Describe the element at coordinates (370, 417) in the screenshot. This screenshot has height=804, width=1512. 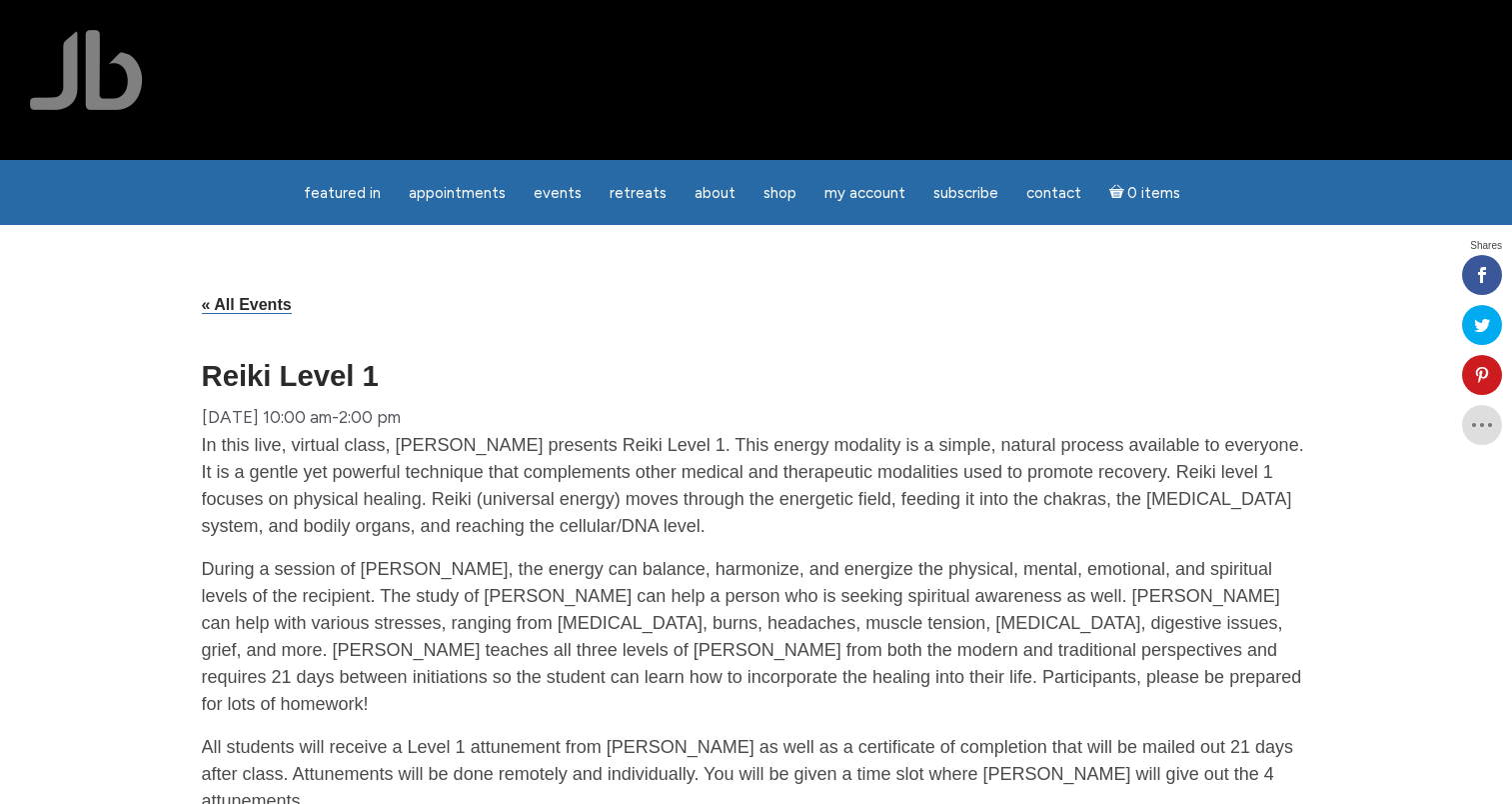
I see `span: 2:00 pm` at that location.